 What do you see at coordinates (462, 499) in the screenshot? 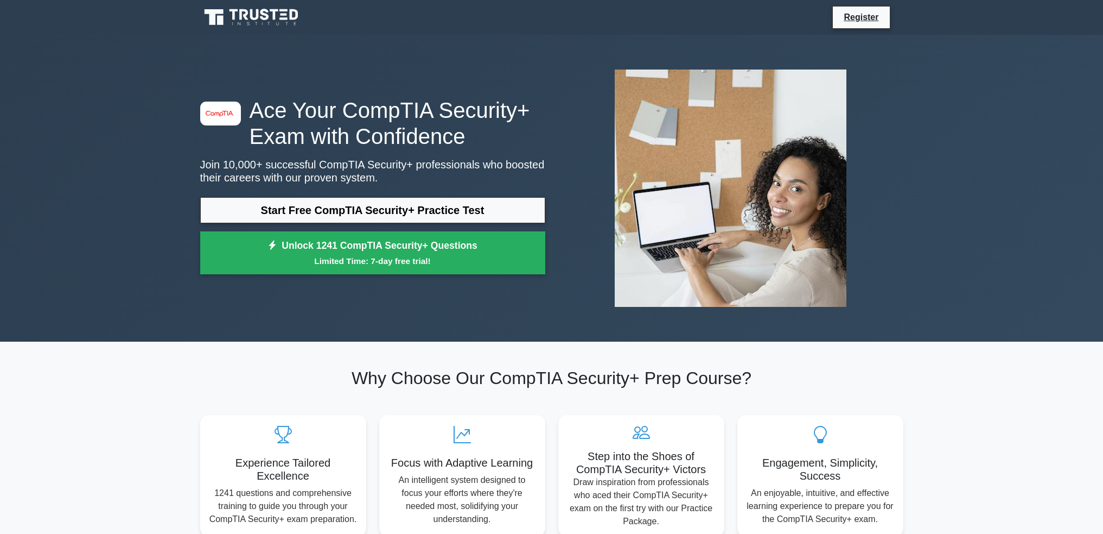
I see `p: An intelligent system designed to focus your efforts where they're needed most, solidifying your ...` at bounding box center [462, 499].